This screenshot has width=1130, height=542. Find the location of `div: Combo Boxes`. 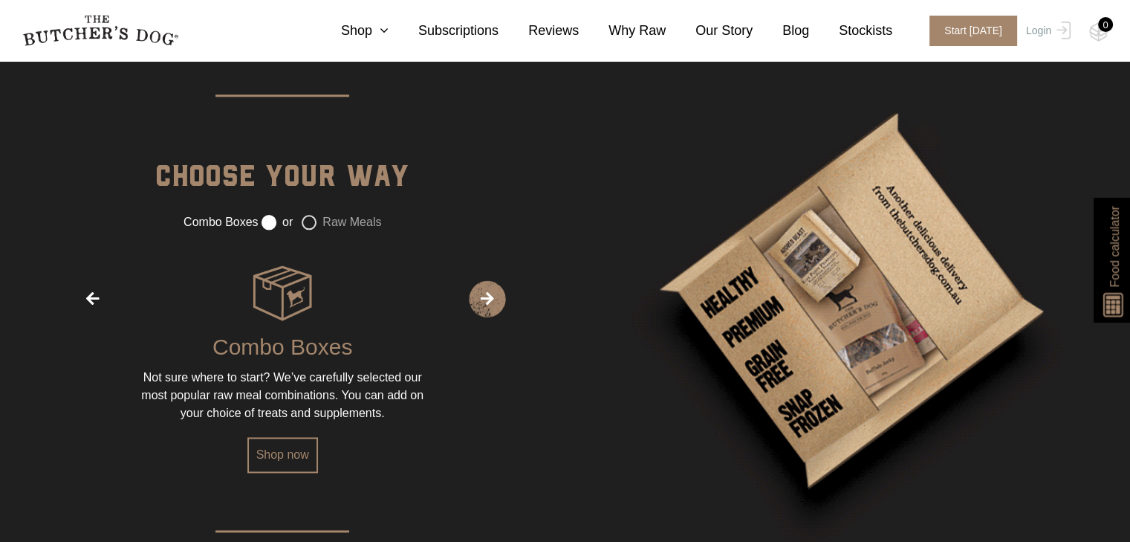

div: Combo Boxes is located at coordinates (282, 345).